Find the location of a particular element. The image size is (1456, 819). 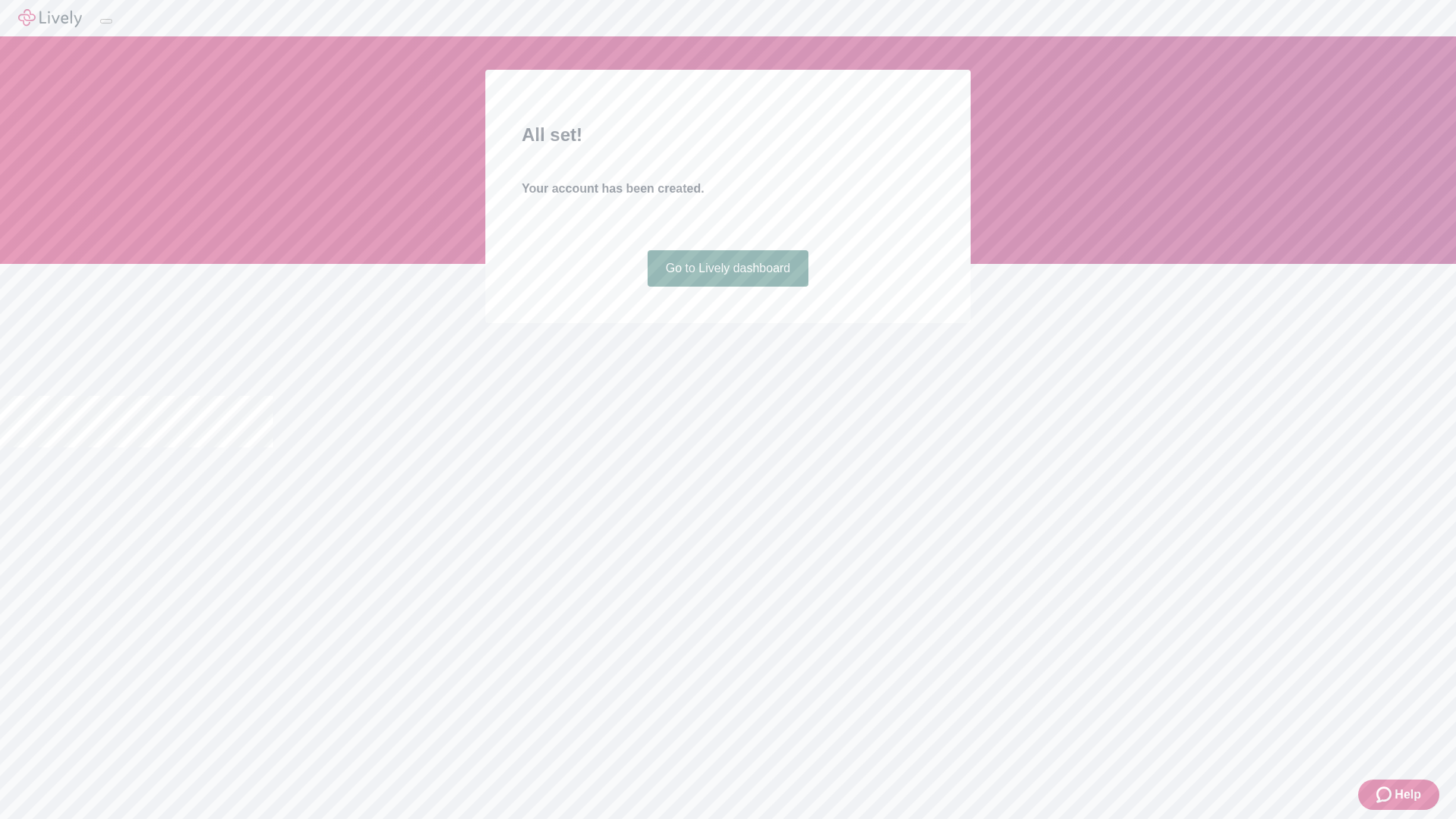

h2: All set! is located at coordinates (728, 135).